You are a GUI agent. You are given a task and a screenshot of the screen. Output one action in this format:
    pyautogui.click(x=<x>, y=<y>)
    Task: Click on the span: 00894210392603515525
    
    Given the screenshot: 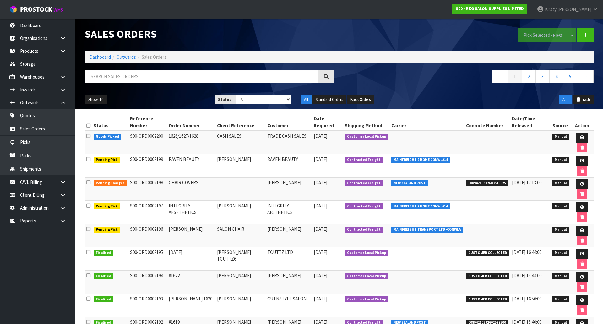 What is the action you would take?
    pyautogui.click(x=487, y=183)
    